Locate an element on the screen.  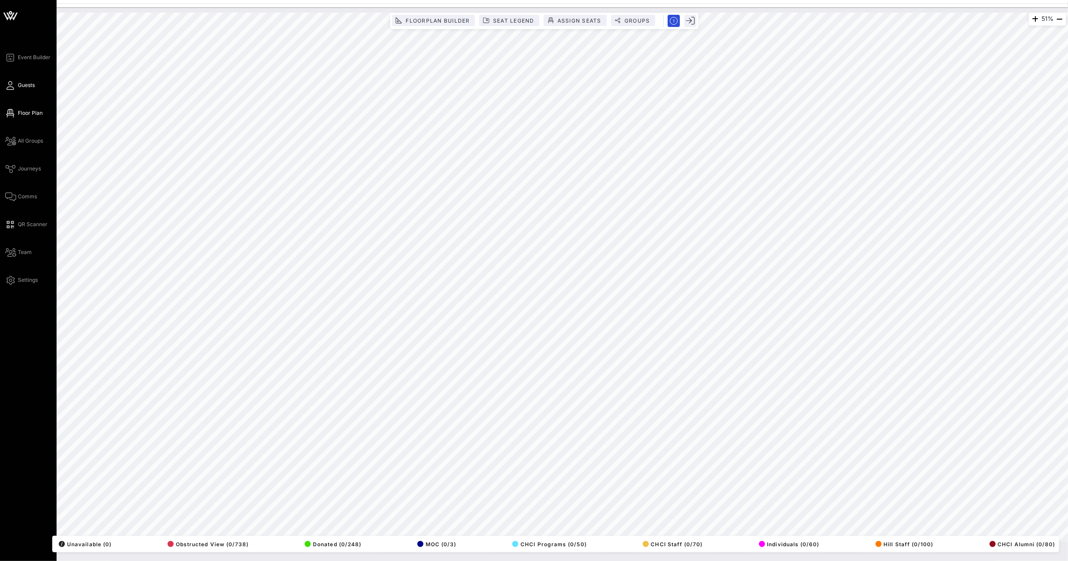
span: Groups is located at coordinates (637, 20).